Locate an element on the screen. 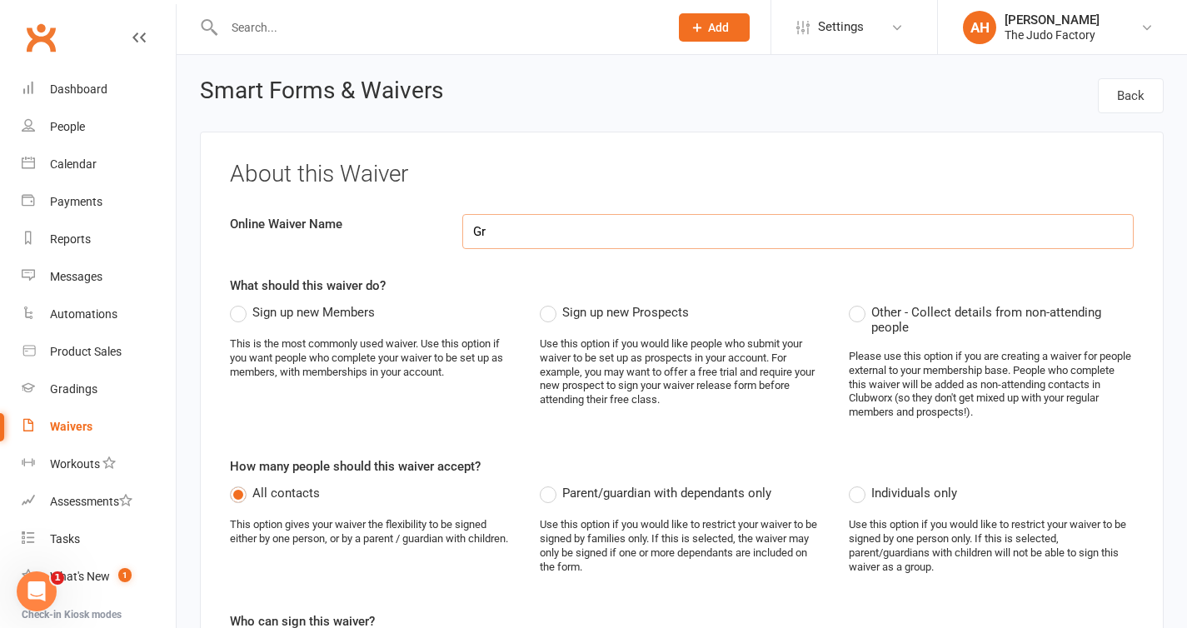  div: Product Sales is located at coordinates (86, 352).